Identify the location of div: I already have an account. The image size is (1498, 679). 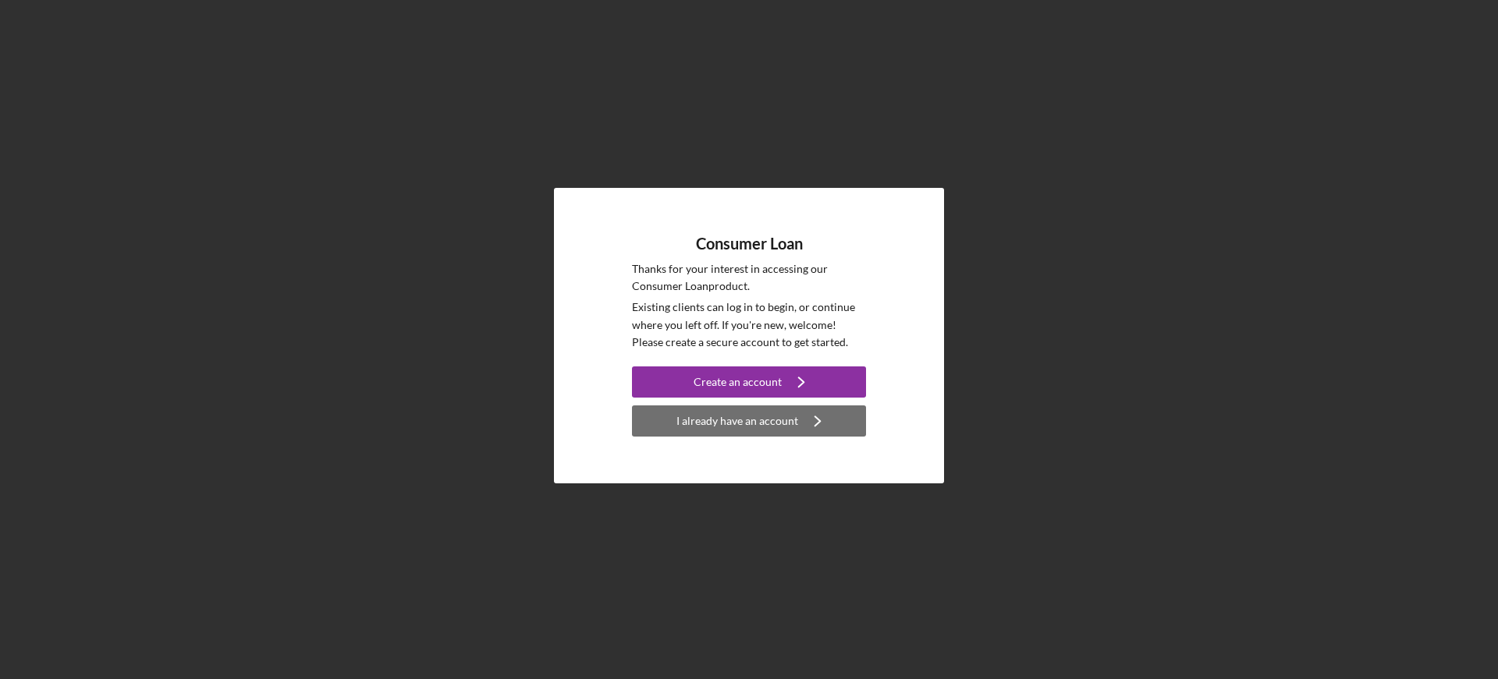
(737, 421).